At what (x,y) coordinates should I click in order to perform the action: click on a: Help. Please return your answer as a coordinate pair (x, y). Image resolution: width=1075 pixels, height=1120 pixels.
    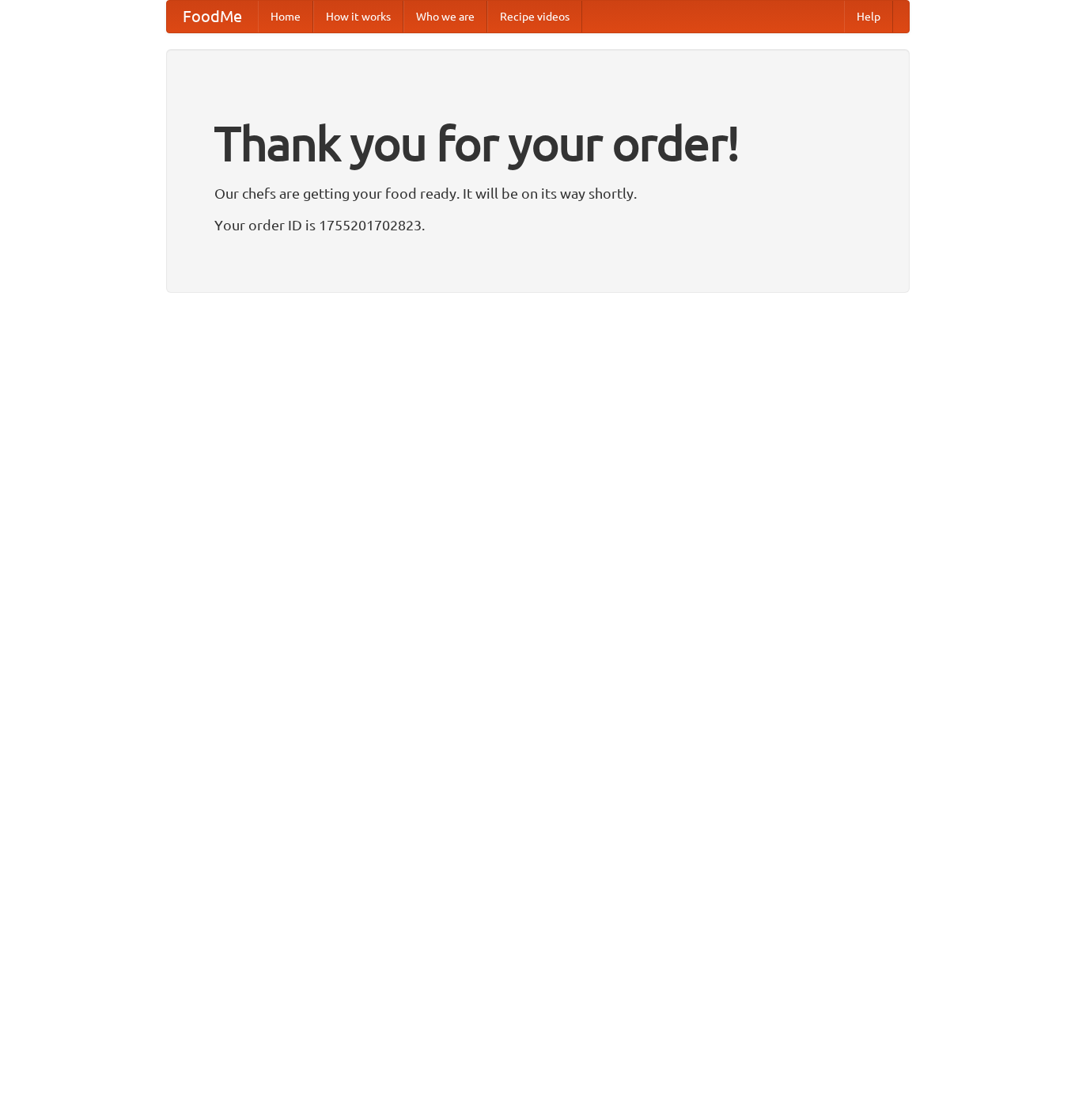
    Looking at the image, I should click on (868, 16).